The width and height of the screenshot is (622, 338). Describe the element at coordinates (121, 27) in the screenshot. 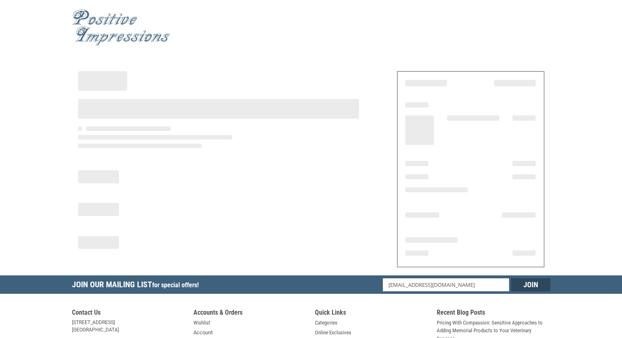

I see `img: Positive Impressions` at that location.